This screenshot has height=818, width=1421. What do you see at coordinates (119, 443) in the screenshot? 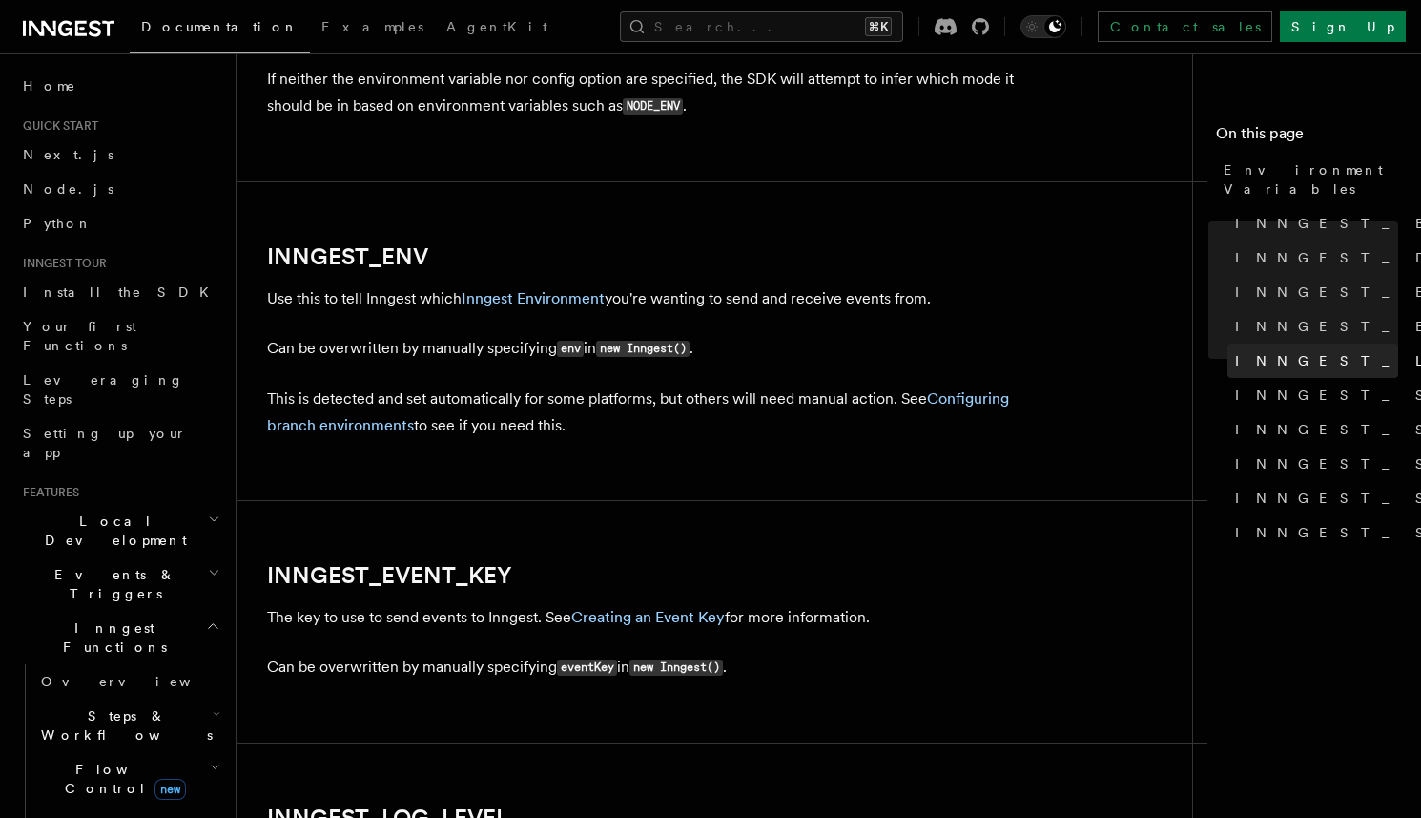
I see `a: Setting up your app` at bounding box center [119, 443].